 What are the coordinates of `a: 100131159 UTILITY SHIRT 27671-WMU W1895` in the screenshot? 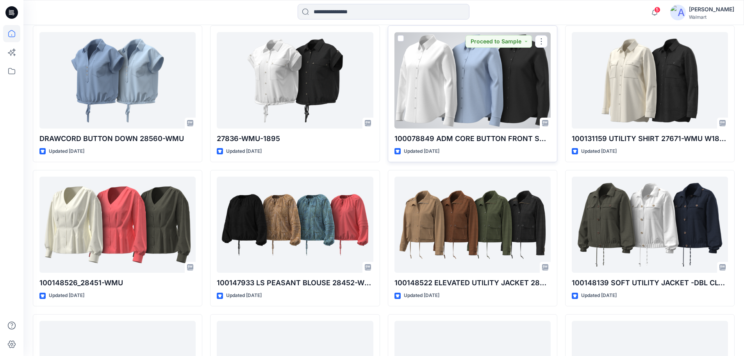 It's located at (650, 80).